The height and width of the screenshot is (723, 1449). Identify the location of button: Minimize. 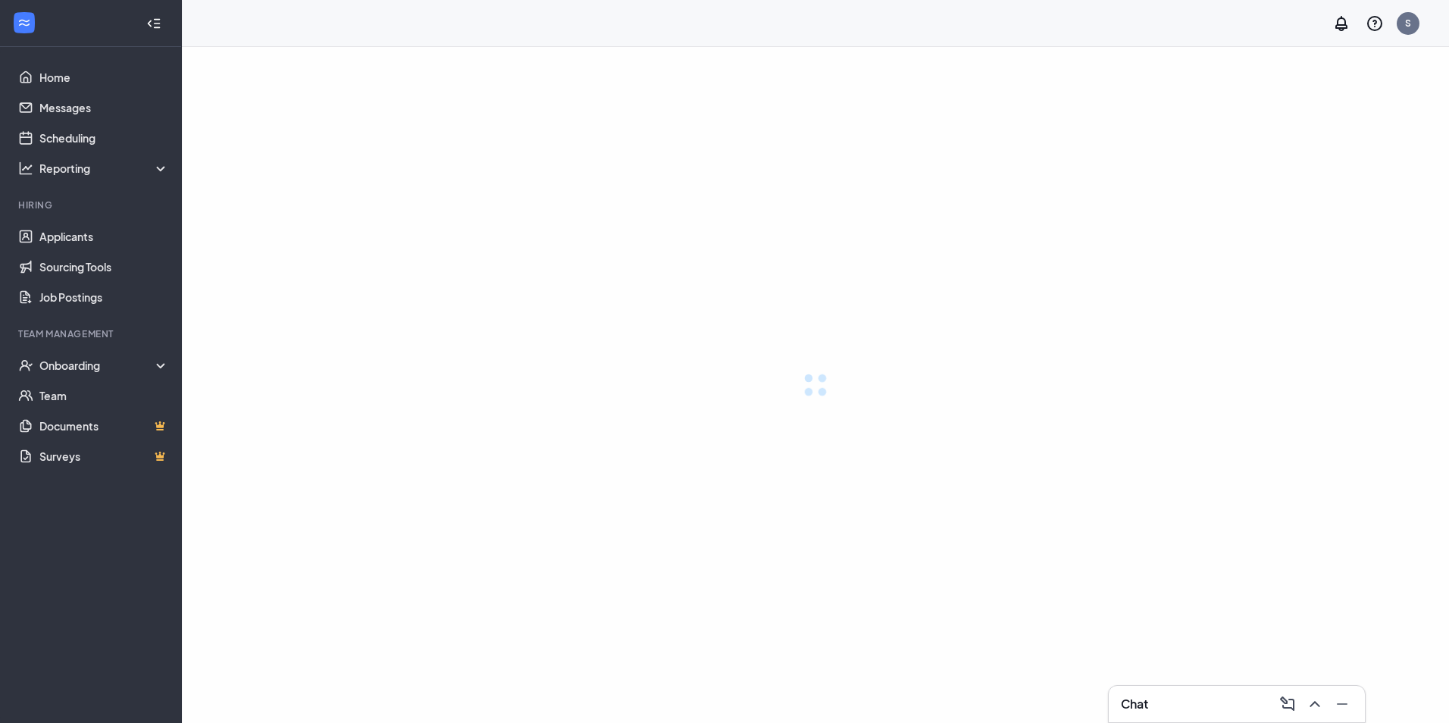
(1340, 704).